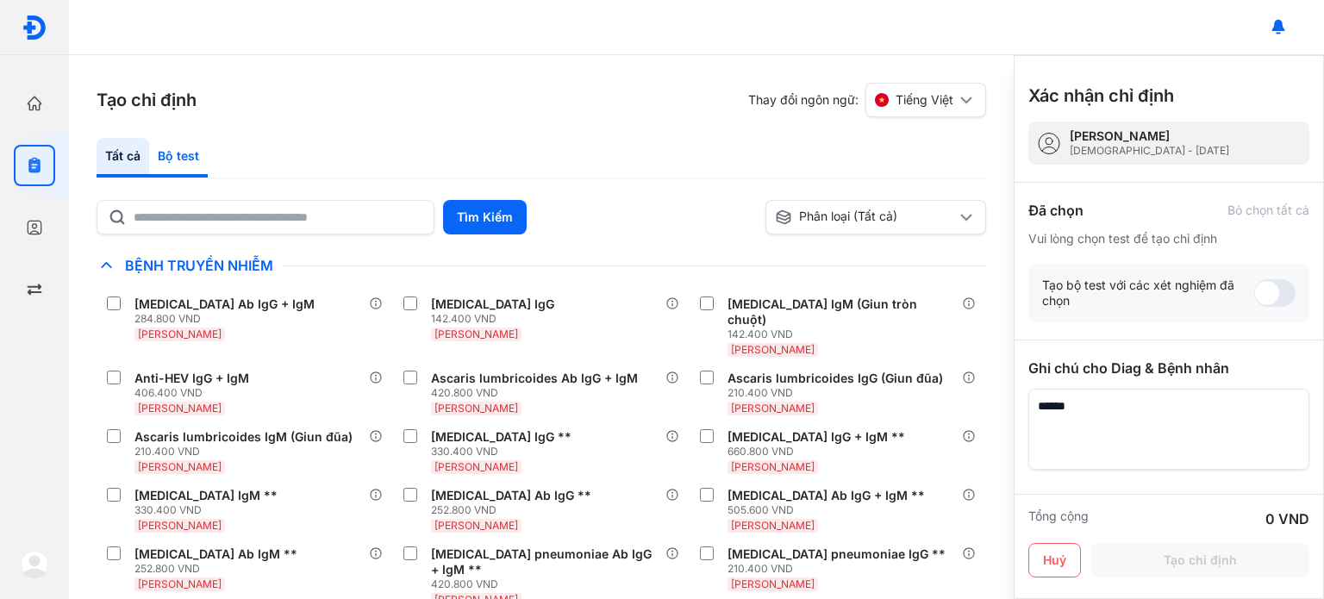  I want to click on h3: Tạo chỉ định, so click(146, 100).